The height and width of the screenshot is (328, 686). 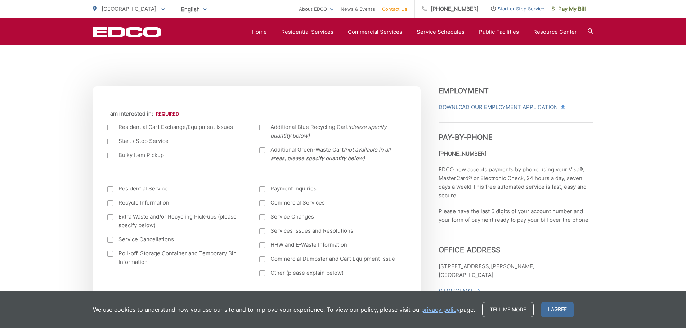 I want to click on p: EDCO now accepts payments by phone using your Visa®, MasterCard® or Electronic Check, 24 hours a ..., so click(x=516, y=182).